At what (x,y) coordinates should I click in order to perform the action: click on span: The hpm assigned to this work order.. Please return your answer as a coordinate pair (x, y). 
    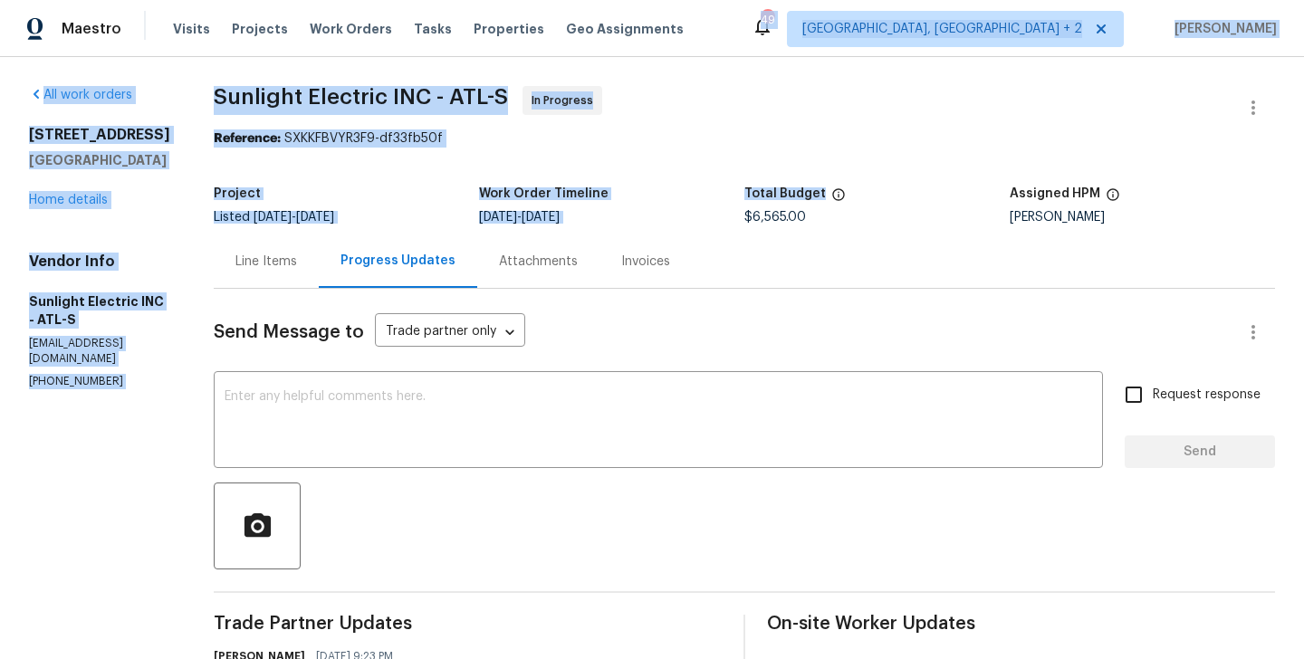
    Looking at the image, I should click on (1113, 199).